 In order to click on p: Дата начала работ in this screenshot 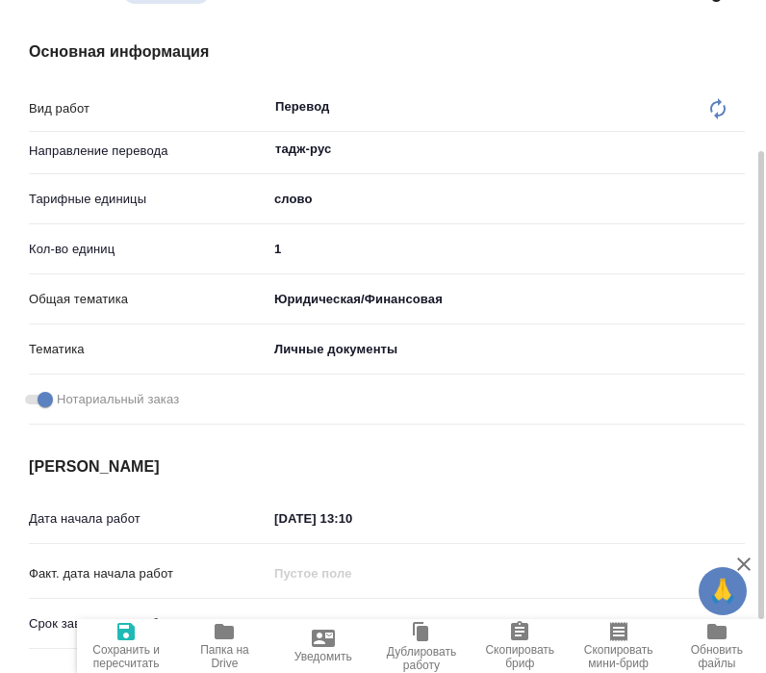, I will do `click(148, 519)`.